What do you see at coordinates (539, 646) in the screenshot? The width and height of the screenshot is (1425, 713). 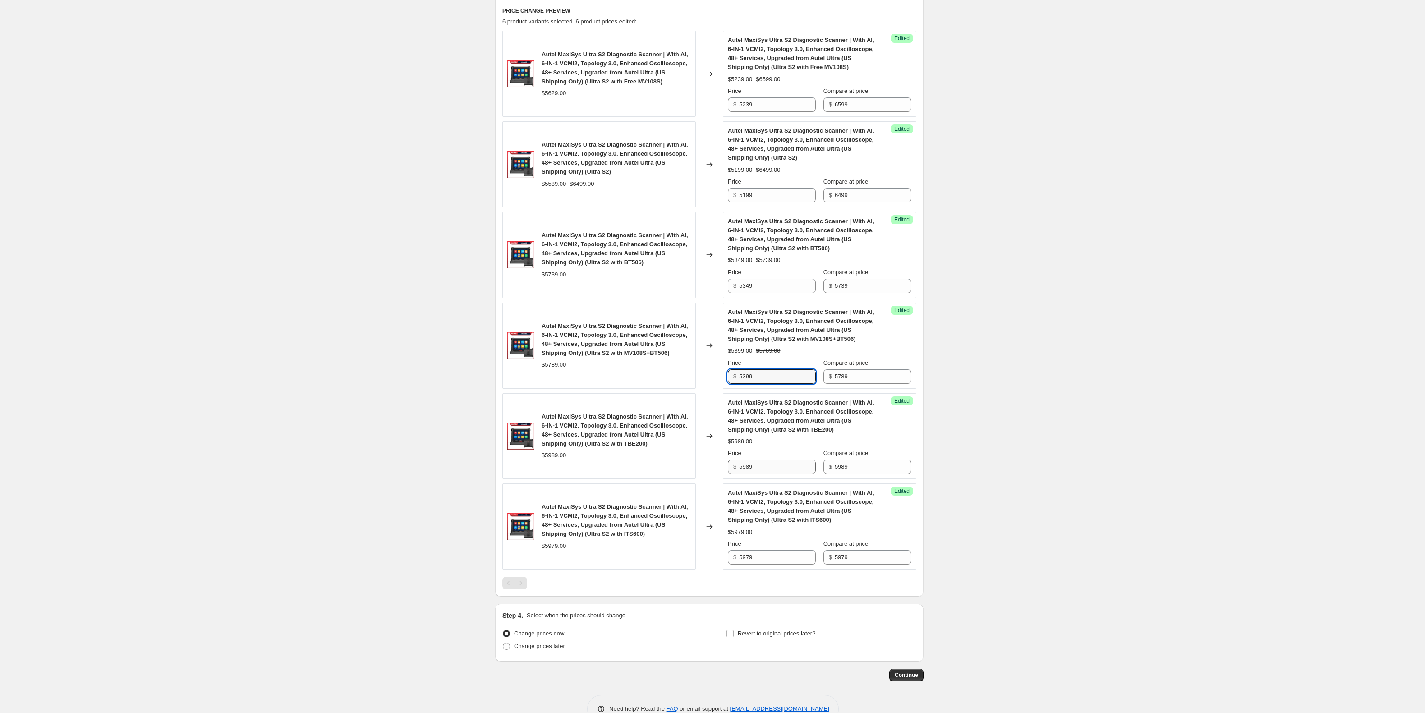 I see `span: Change prices later` at bounding box center [539, 646].